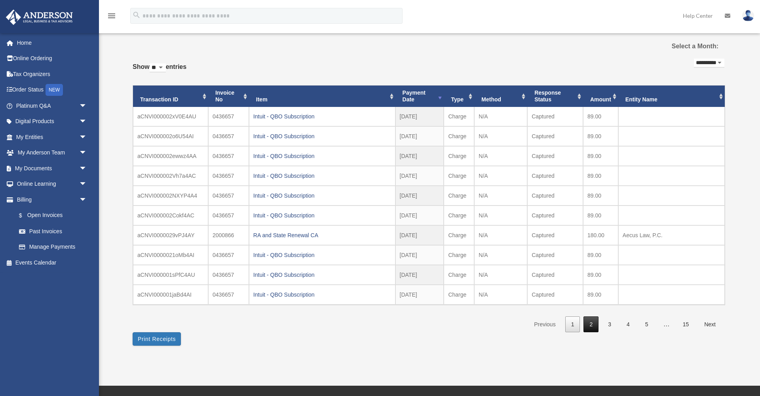 Image resolution: width=760 pixels, height=396 pixels. Describe the element at coordinates (322, 96) in the screenshot. I see `th: Item: activate to sort column ascending` at that location.